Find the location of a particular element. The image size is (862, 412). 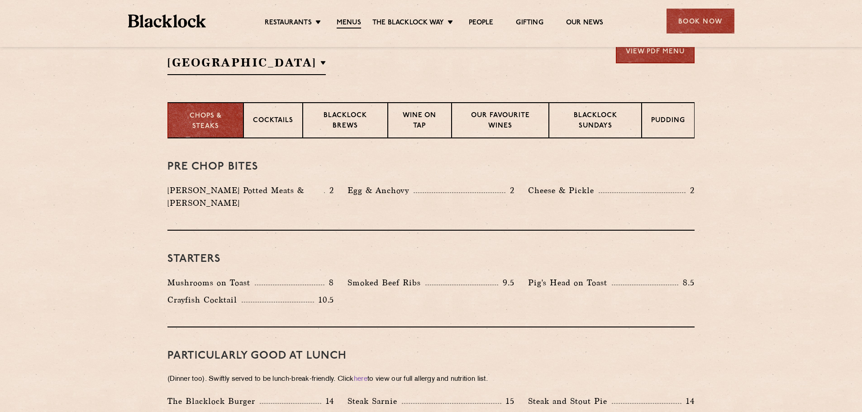

p: Cheese & Pickle is located at coordinates (563, 191).